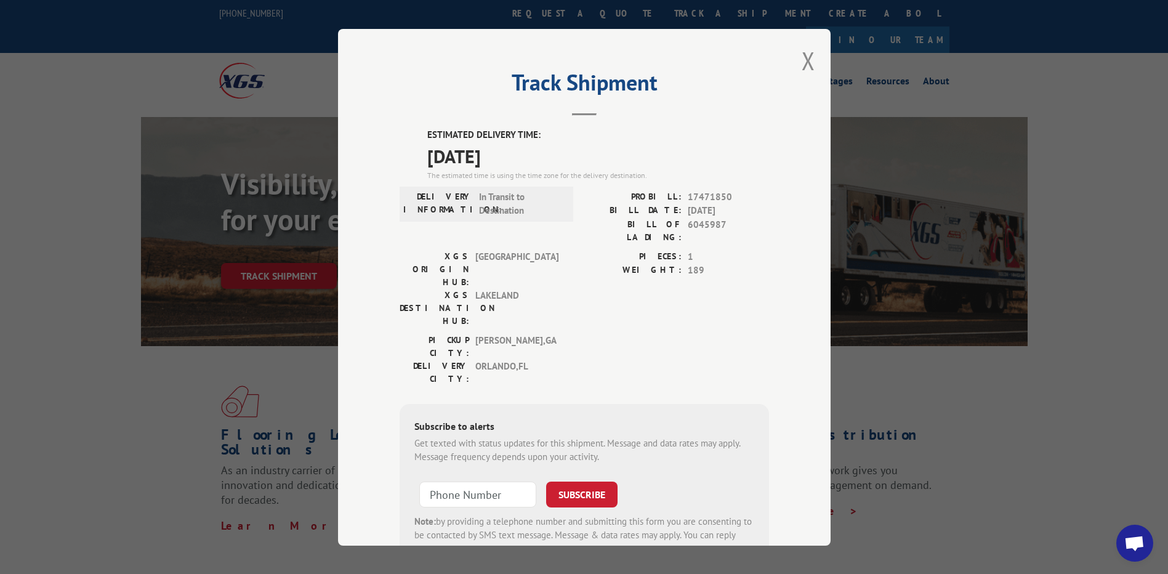 Image resolution: width=1168 pixels, height=574 pixels. What do you see at coordinates (598, 175) in the screenshot?
I see `div: The estimated time is using the time zone for the delivery destination.` at bounding box center [598, 175].